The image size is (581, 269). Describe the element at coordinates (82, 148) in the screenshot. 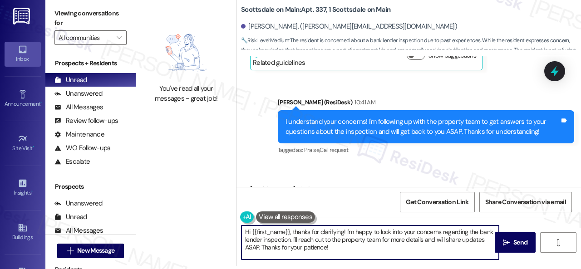

I see `div: WO Follow-ups` at that location.